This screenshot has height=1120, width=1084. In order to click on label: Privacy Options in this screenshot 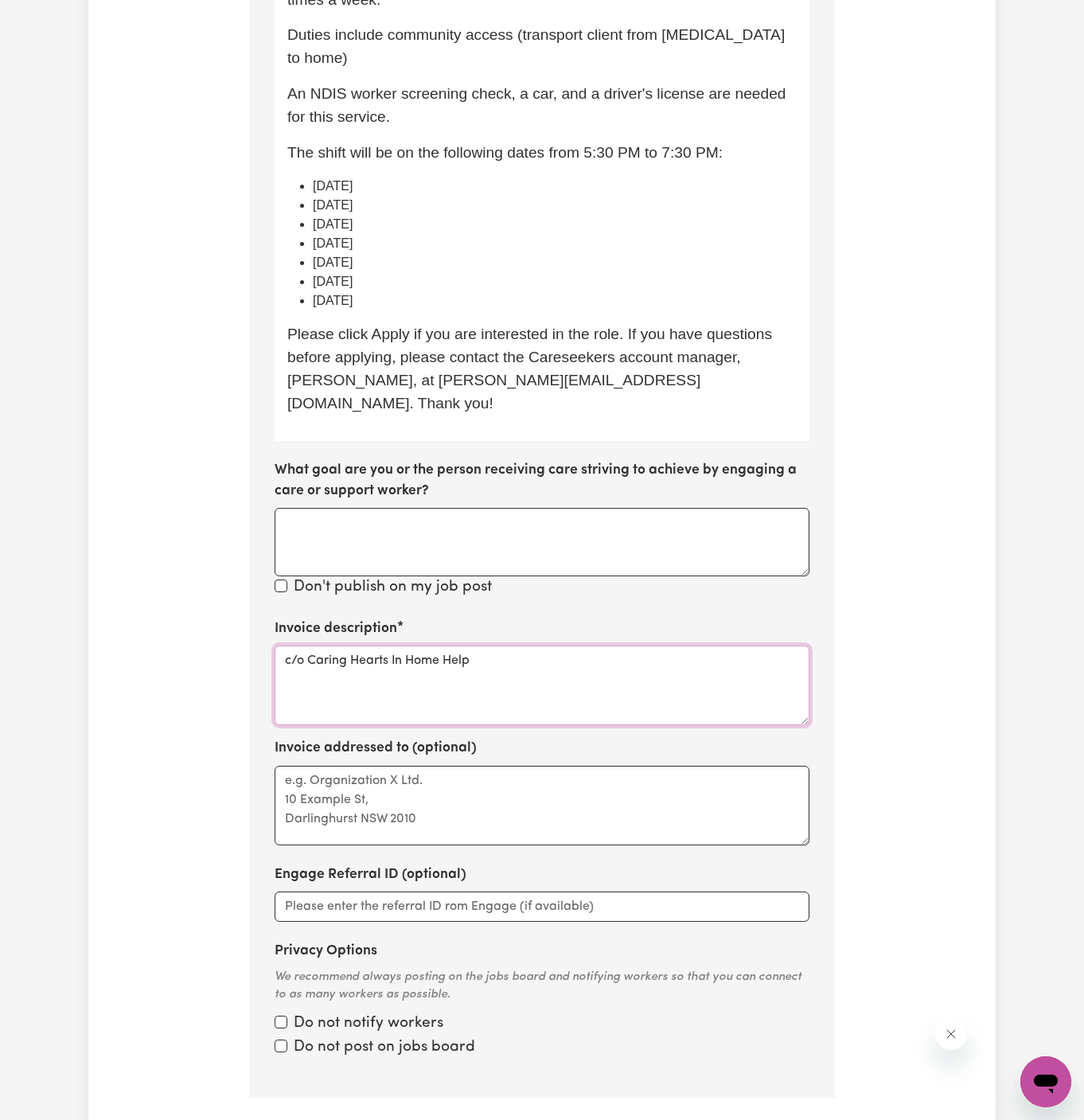, I will do `click(326, 951)`.